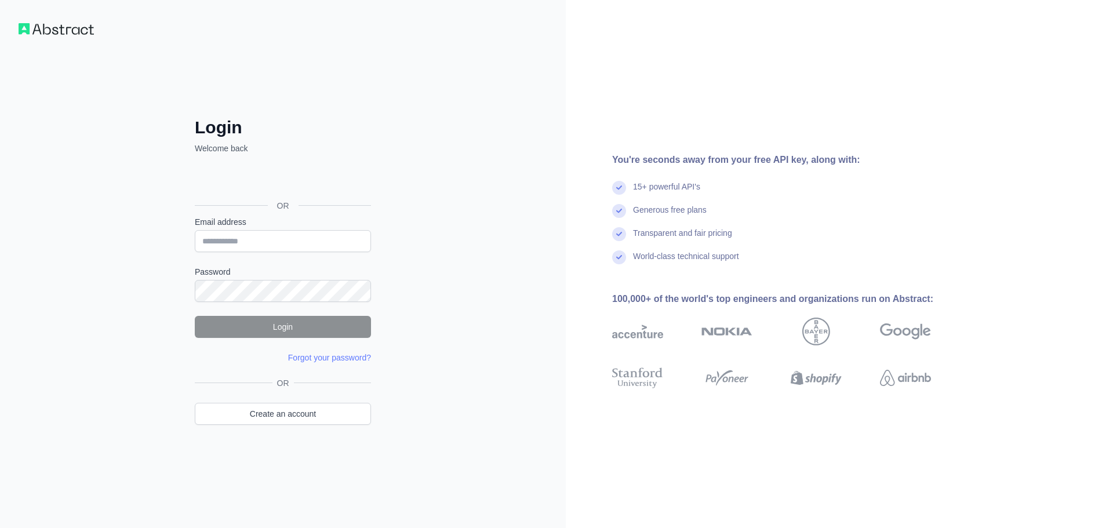 Image resolution: width=1113 pixels, height=528 pixels. Describe the element at coordinates (816, 331) in the screenshot. I see `img: bayer` at that location.